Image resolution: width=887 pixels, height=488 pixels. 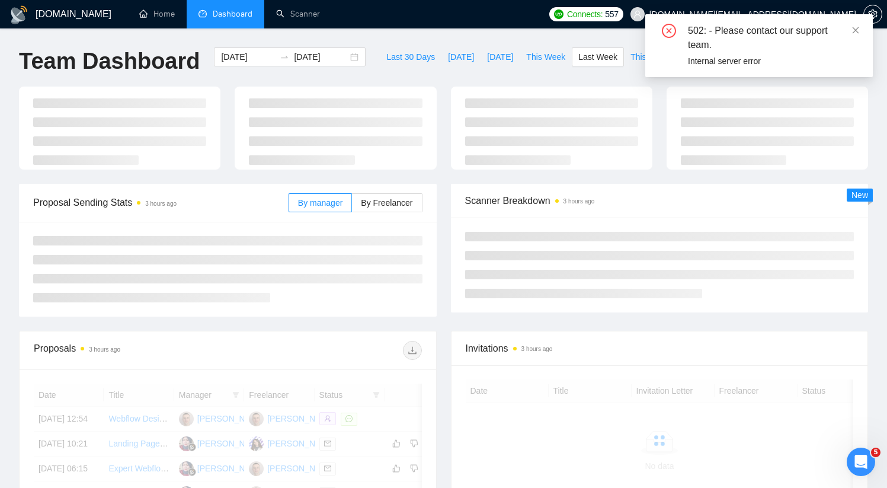 What do you see at coordinates (611, 14) in the screenshot?
I see `span: 557` at bounding box center [611, 14].